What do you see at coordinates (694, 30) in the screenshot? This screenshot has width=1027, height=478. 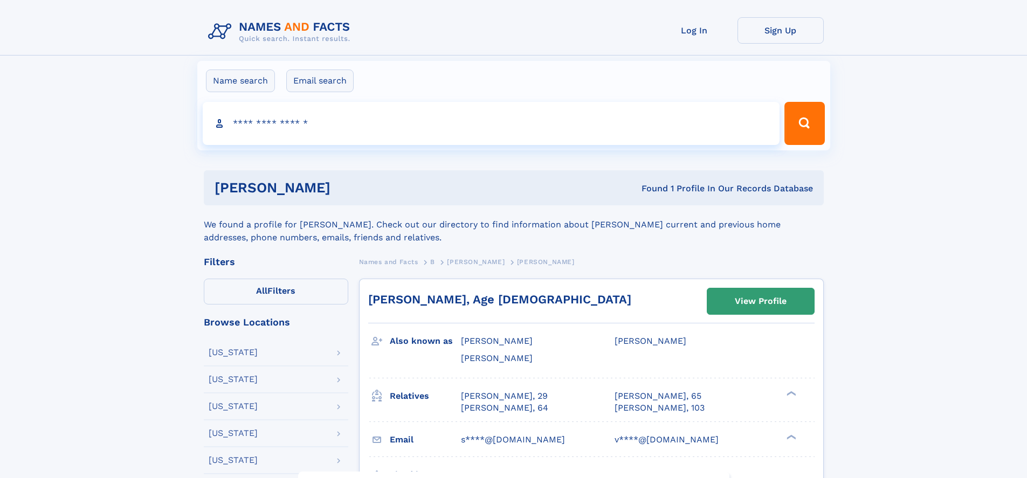 I see `a: Log In` at bounding box center [694, 30].